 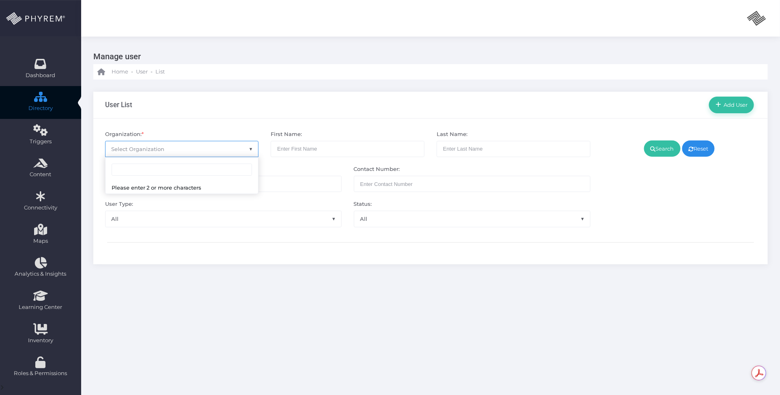 I want to click on span: Maps, so click(x=41, y=241).